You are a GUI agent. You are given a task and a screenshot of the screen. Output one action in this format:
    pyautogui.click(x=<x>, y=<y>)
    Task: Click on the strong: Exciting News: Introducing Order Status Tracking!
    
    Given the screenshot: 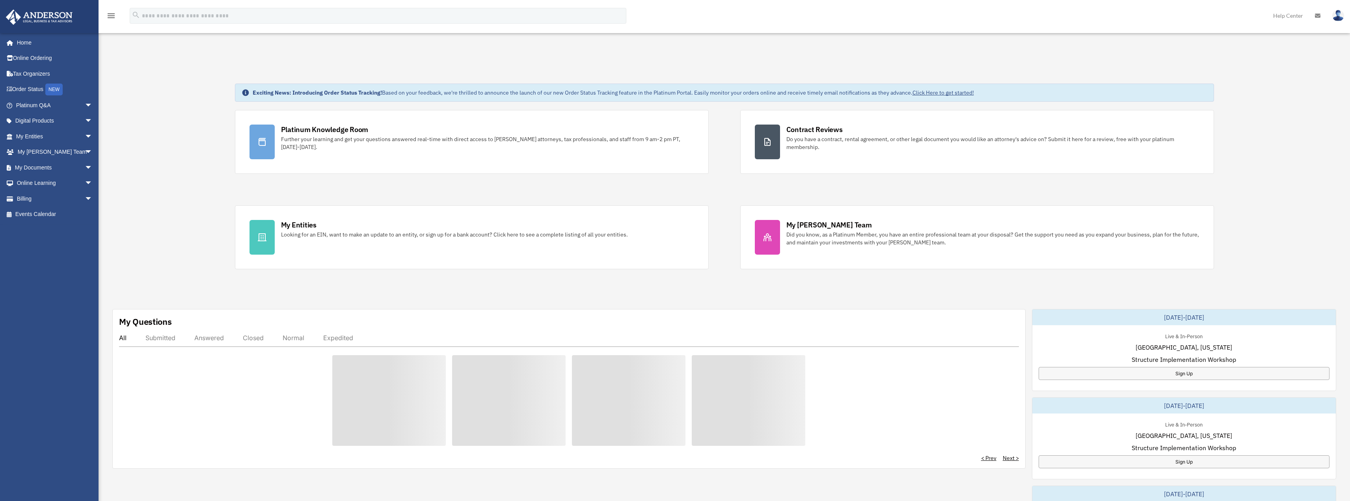 What is the action you would take?
    pyautogui.click(x=317, y=93)
    